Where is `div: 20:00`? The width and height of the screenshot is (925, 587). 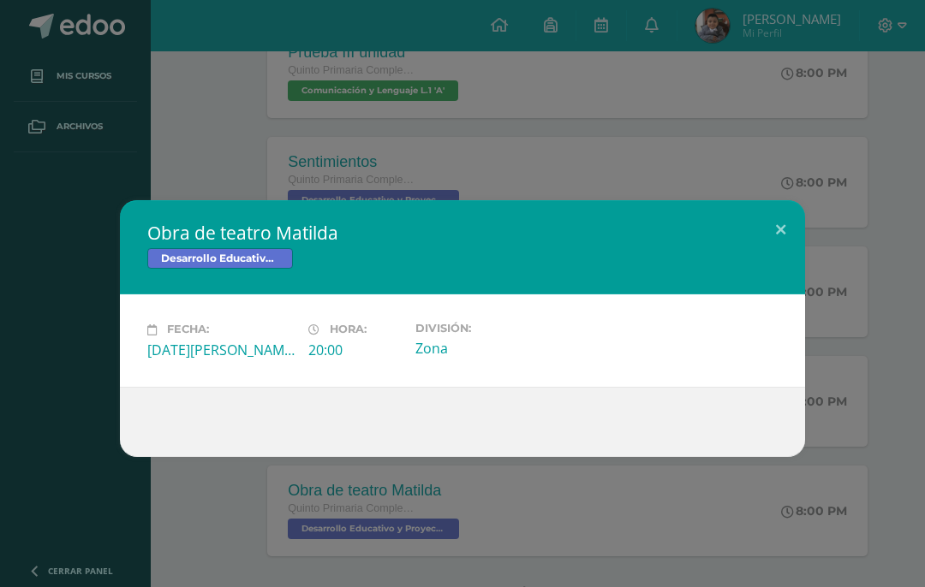 div: 20:00 is located at coordinates (355, 350).